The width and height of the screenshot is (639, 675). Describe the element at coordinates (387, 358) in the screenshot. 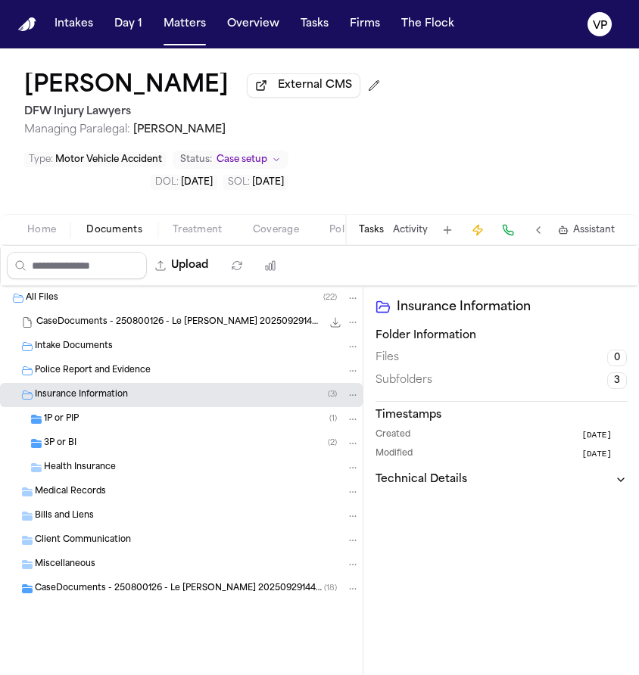

I see `span: Files` at that location.